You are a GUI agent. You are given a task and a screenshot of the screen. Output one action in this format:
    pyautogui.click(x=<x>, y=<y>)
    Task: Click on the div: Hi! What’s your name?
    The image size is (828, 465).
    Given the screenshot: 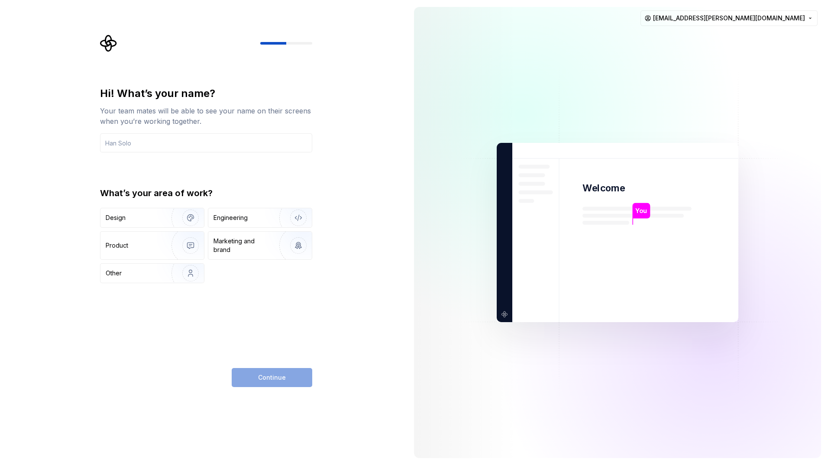 What is the action you would take?
    pyautogui.click(x=206, y=94)
    